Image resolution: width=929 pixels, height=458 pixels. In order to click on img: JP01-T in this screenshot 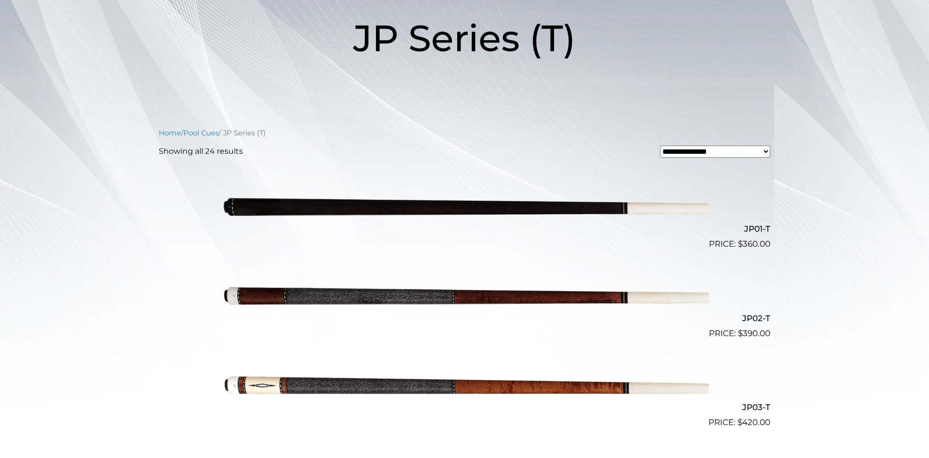, I will do `click(464, 206)`.